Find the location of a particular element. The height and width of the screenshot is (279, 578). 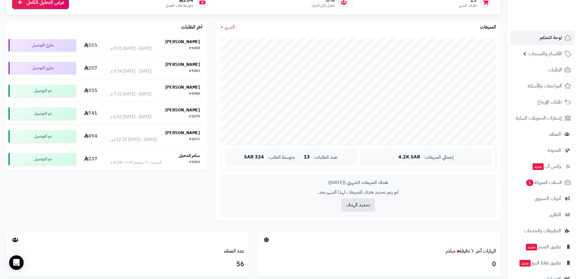

span: 13 is located at coordinates (307, 157).